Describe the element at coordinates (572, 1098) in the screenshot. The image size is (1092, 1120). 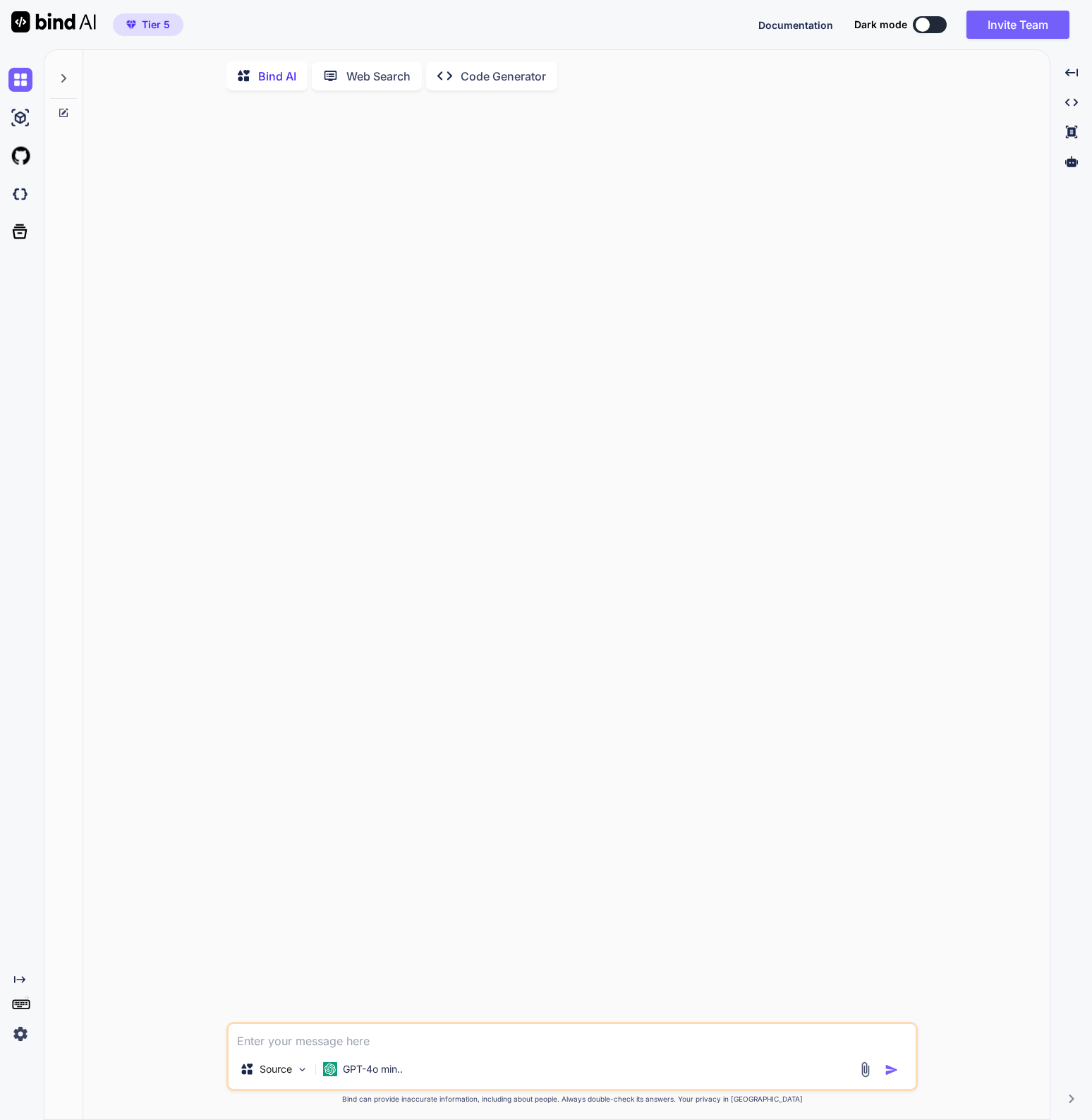
I see `p: Bind can provide inaccurate information, including about people. Always double-check its answers....` at that location.